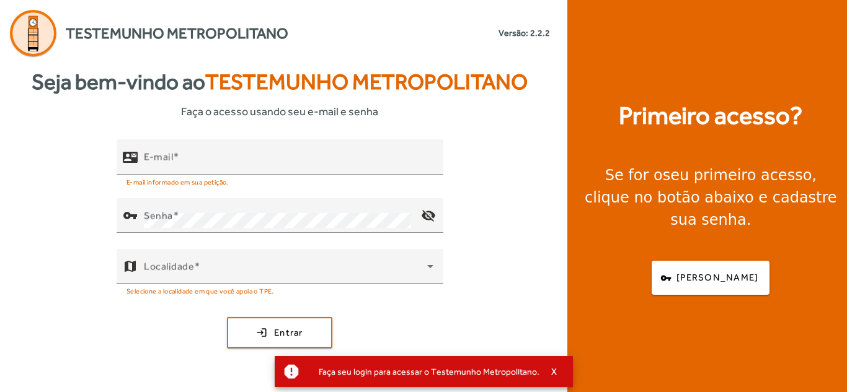 This screenshot has height=392, width=847. I want to click on span: Faça o acesso usando seu e-mail e senha, so click(280, 111).